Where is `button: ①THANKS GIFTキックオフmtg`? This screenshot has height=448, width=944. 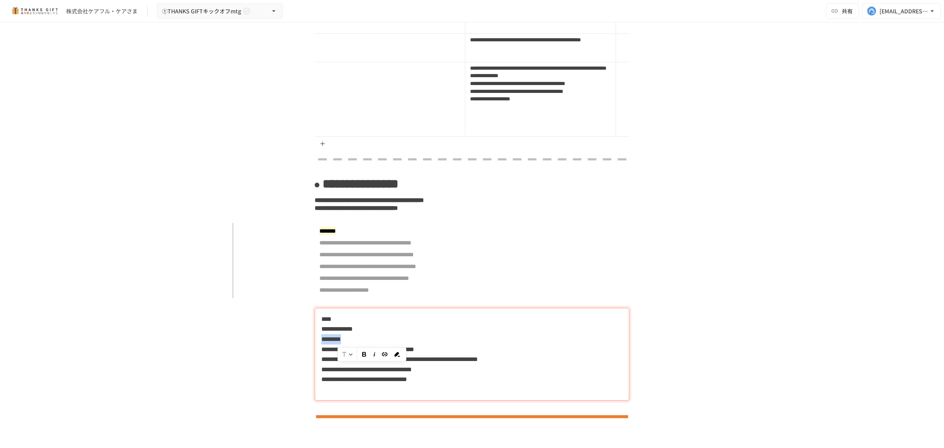
button: ①THANKS GIFTキックオフmtg is located at coordinates (220, 11).